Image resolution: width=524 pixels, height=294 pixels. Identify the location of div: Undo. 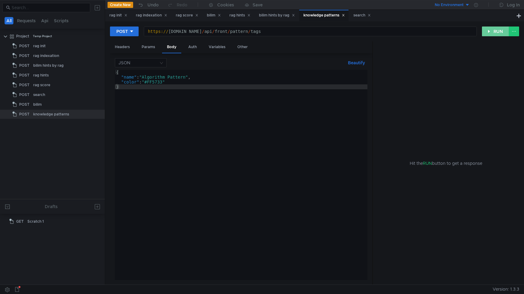
(153, 5).